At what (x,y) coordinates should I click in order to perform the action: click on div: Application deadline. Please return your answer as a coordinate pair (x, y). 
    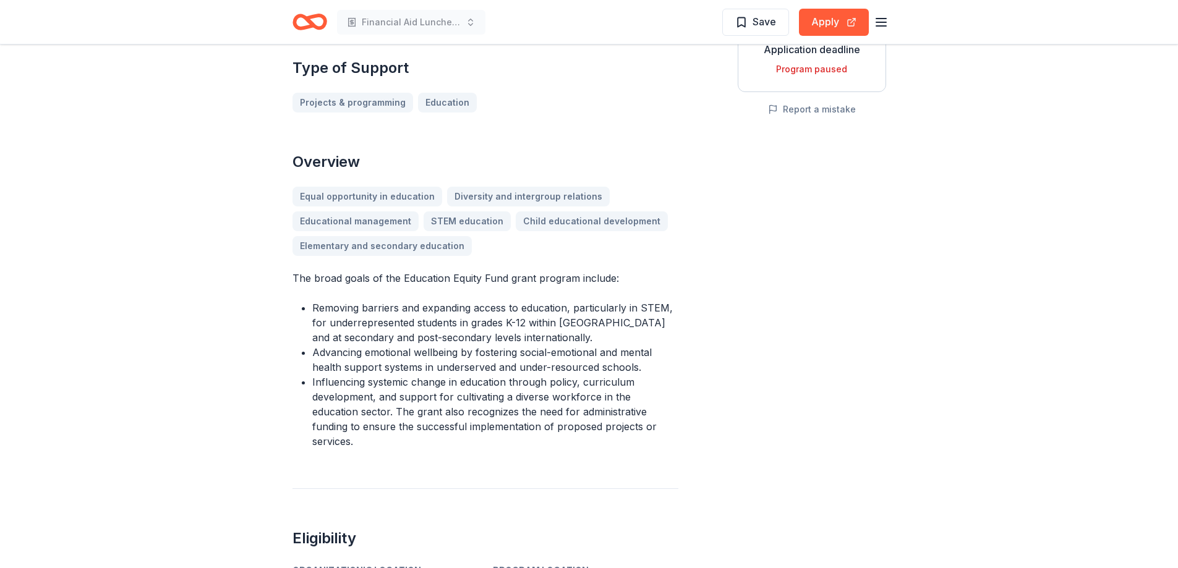
    Looking at the image, I should click on (812, 49).